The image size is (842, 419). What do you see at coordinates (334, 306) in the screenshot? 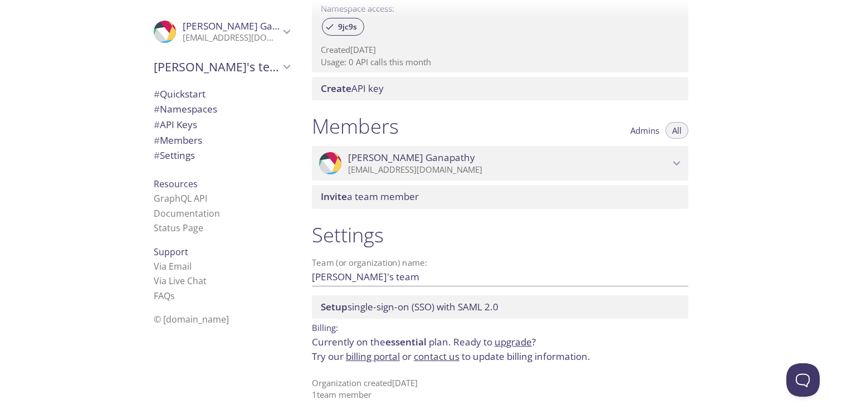
I see `span: Setup` at bounding box center [334, 306].